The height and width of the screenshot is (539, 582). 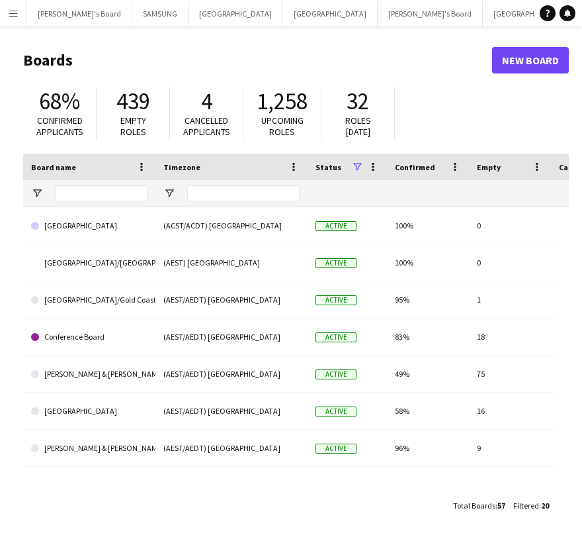 I want to click on span: 1,258, so click(x=282, y=101).